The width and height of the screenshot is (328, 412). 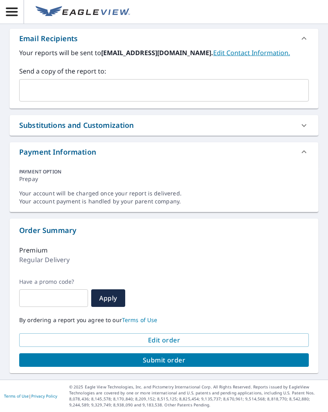 What do you see at coordinates (164, 360) in the screenshot?
I see `button: Submit order` at bounding box center [164, 360].